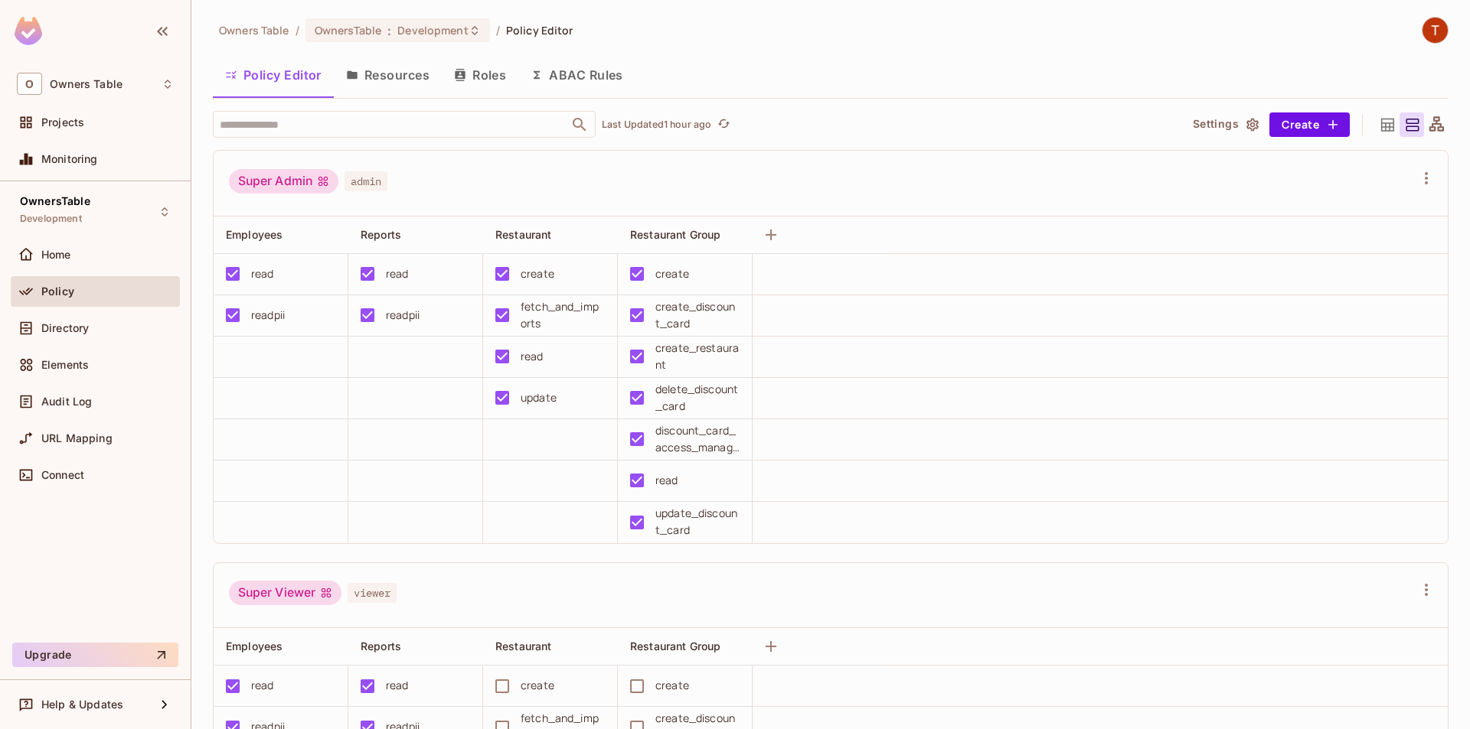 The image size is (1470, 729). What do you see at coordinates (28, 31) in the screenshot?
I see `img: SReyMgAAAABJRU5ErkJggg==` at bounding box center [28, 31].